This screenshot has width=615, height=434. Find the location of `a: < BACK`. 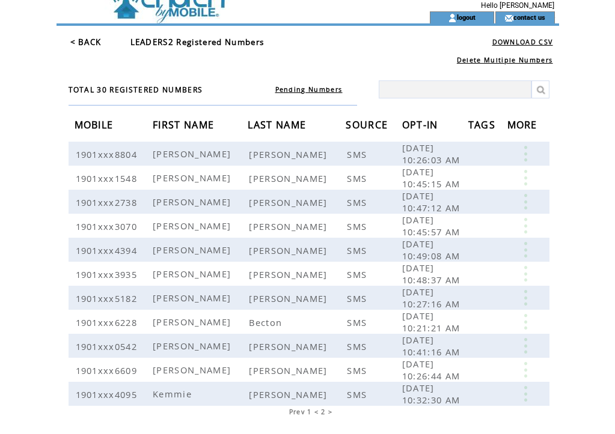

a: < BACK is located at coordinates (86, 42).